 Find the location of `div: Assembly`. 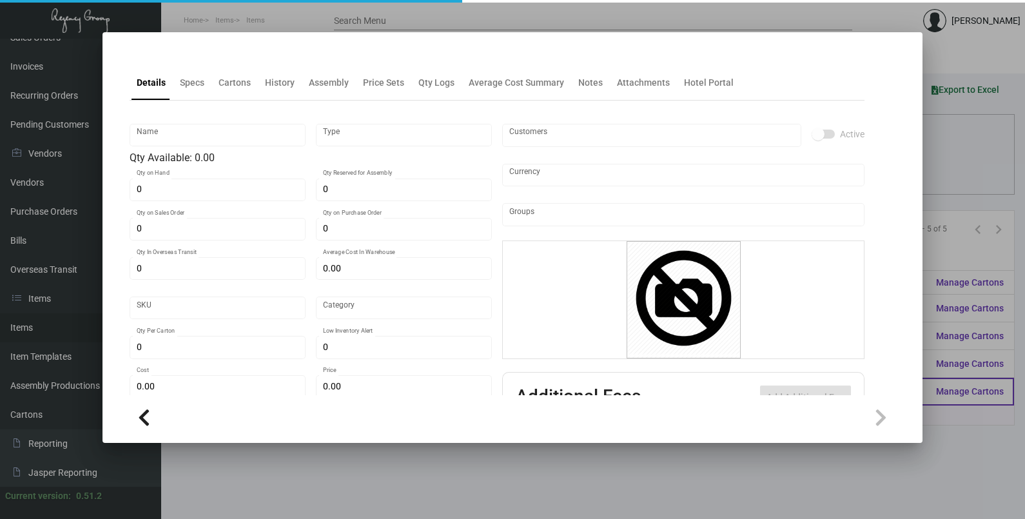

div: Assembly is located at coordinates (329, 83).